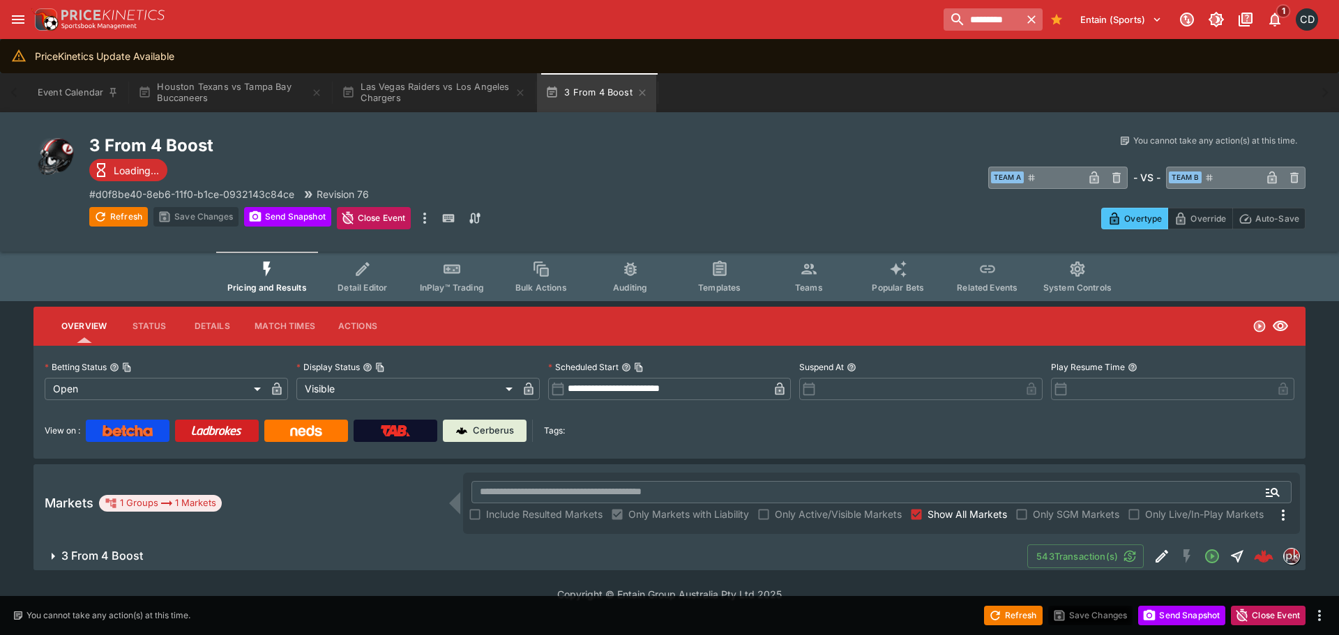  Describe the element at coordinates (1264, 557) in the screenshot. I see `div: ac18fc8e-6811-4dab-87f0-962eeaea68ad` at that location.